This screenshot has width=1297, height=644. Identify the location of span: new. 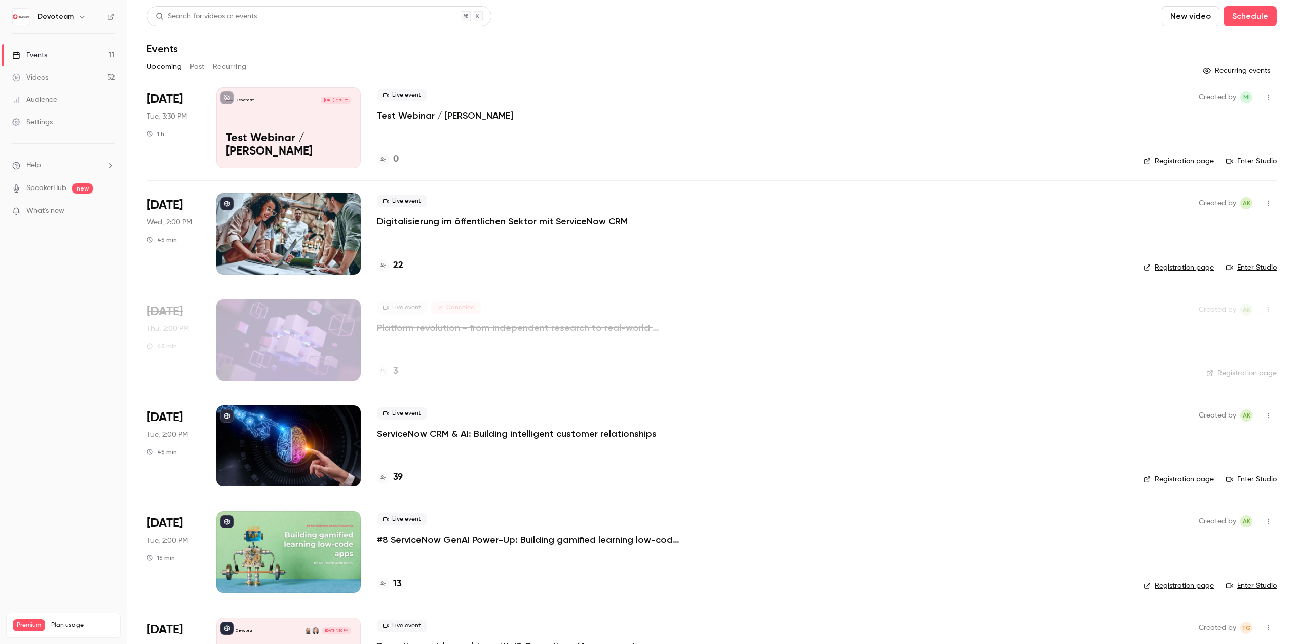
(83, 188).